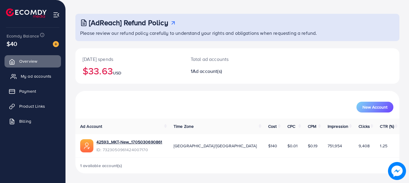  What do you see at coordinates (56, 15) in the screenshot?
I see `img: menu` at bounding box center [56, 15].